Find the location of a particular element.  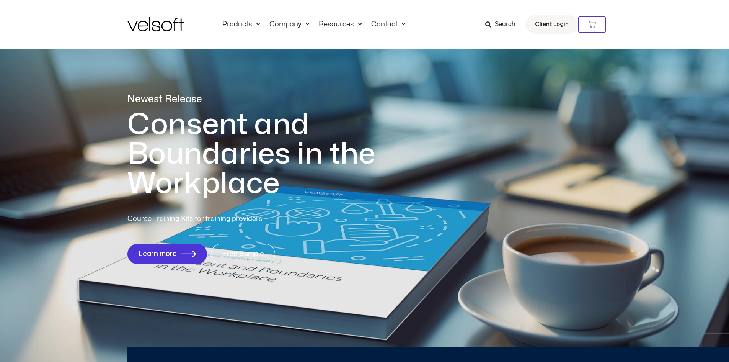

a: Free Sample is located at coordinates (243, 254).